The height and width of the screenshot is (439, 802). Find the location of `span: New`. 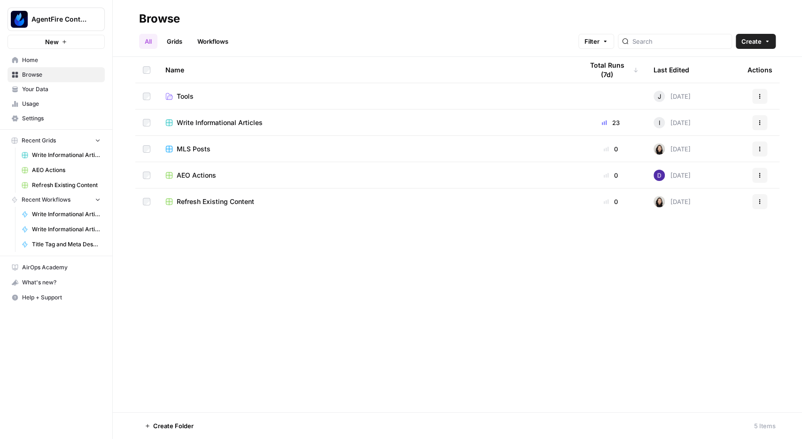

span: New is located at coordinates (52, 42).